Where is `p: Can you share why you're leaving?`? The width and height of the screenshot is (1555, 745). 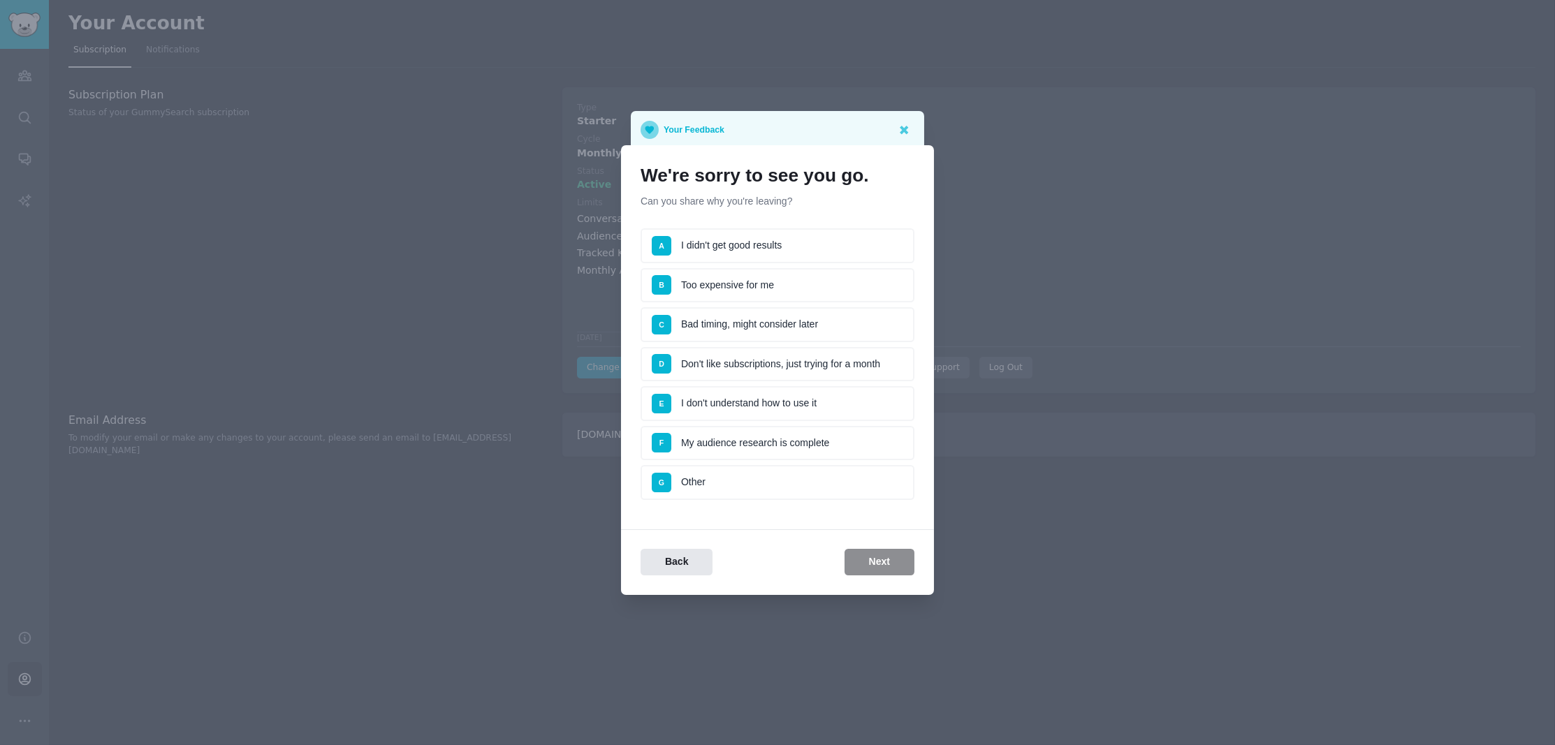
p: Can you share why you're leaving? is located at coordinates (777, 201).